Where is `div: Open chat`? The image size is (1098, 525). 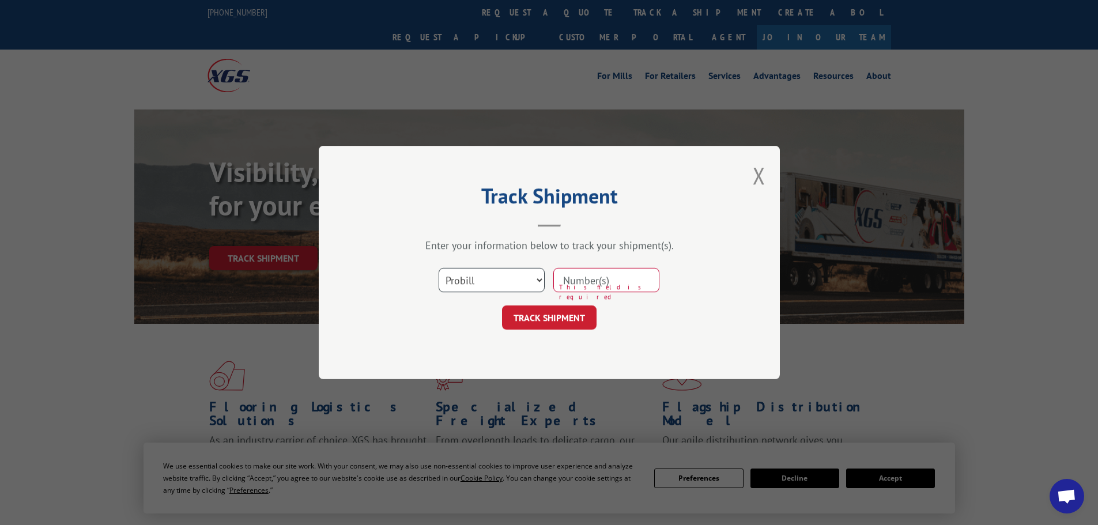 div: Open chat is located at coordinates (1067, 496).